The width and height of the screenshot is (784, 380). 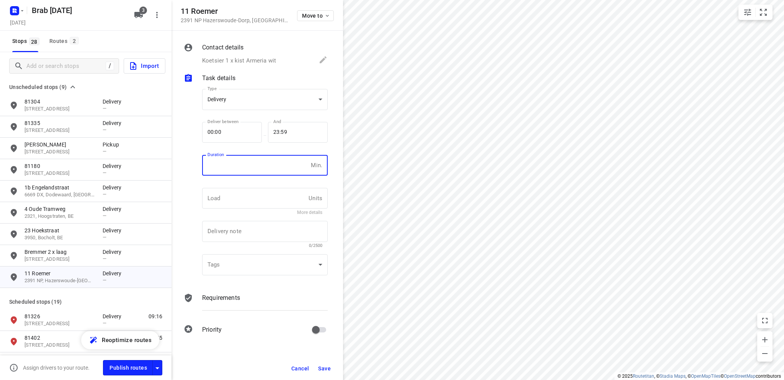 What do you see at coordinates (60, 273) in the screenshot?
I see `p: 11 Roemer` at bounding box center [60, 273].